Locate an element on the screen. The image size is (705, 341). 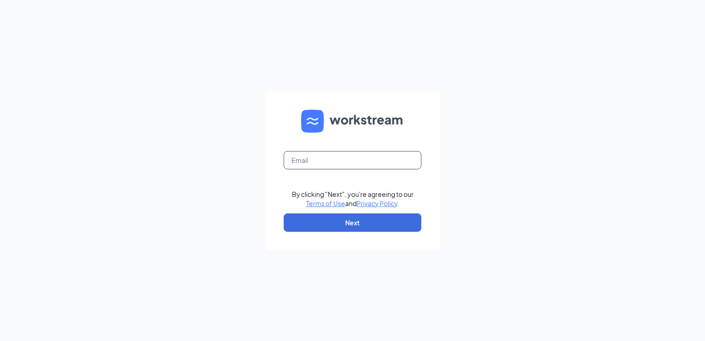
input: Email is located at coordinates (352, 160).